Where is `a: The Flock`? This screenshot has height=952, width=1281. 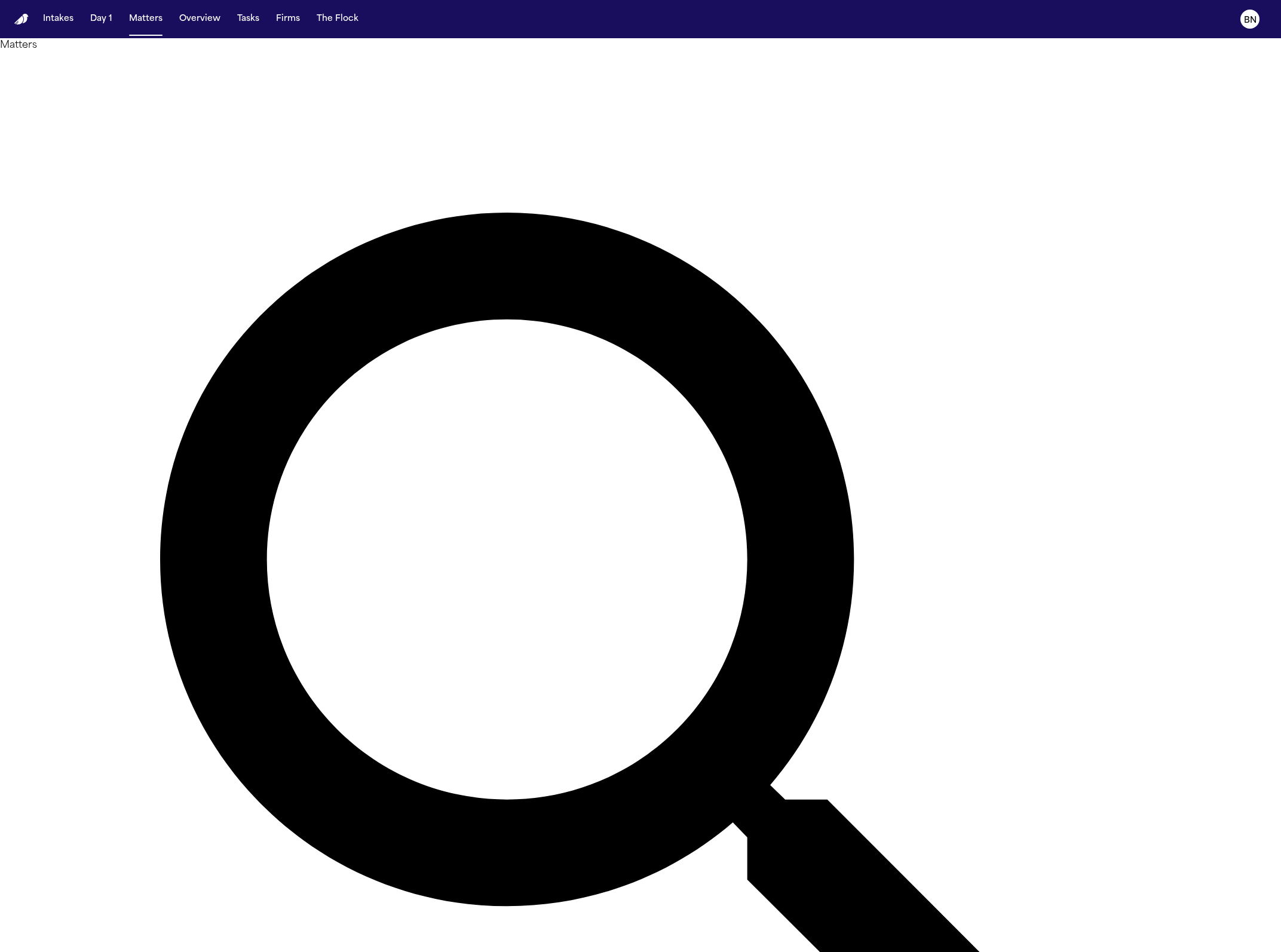
a: The Flock is located at coordinates (338, 19).